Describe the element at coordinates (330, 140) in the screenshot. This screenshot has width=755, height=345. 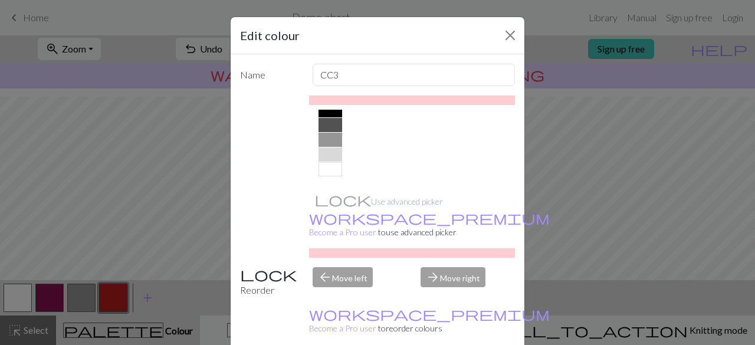
I see `div: #969696` at that location.